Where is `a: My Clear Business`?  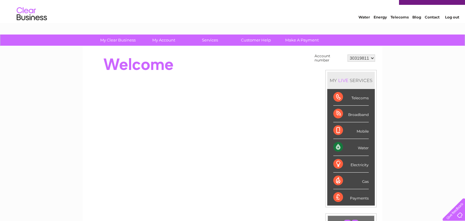 a: My Clear Business is located at coordinates (118, 40).